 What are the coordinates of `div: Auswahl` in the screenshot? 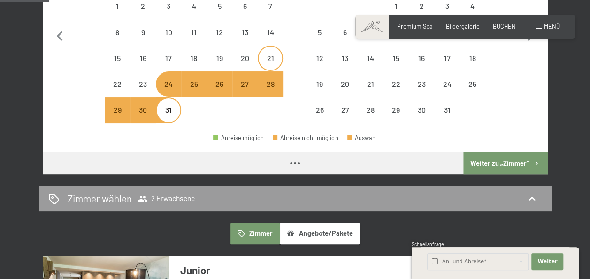 It's located at (362, 137).